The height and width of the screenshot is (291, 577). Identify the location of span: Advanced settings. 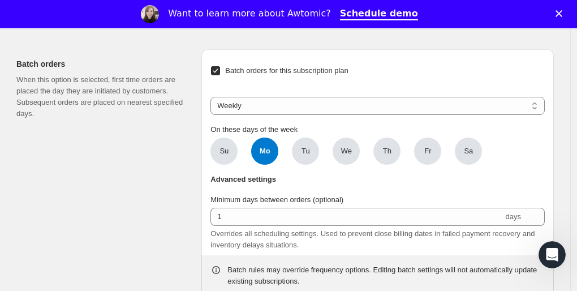
(243, 179).